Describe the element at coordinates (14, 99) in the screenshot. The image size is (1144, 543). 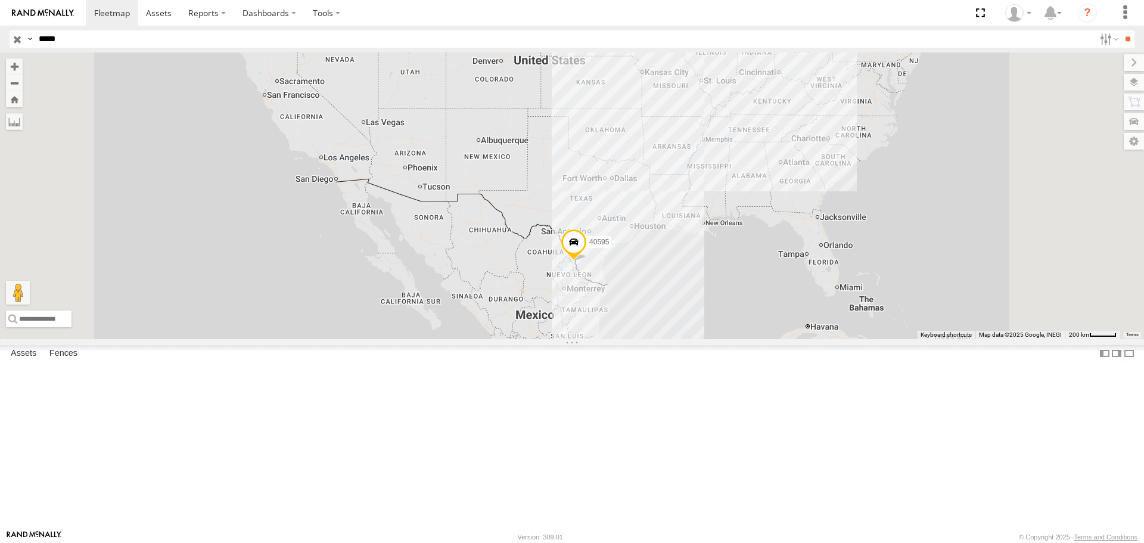
I see `button: Zoom Home` at that location.